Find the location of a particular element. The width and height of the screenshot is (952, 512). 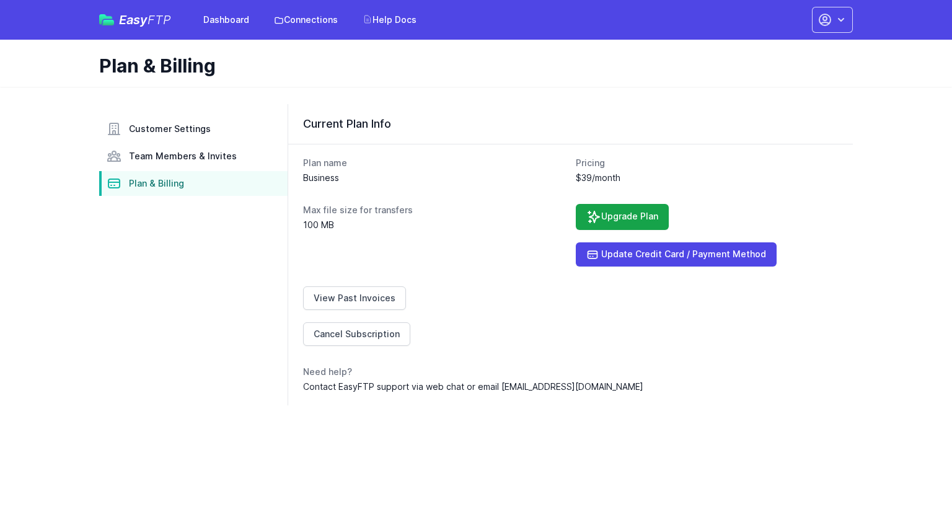

img: easyftp_logo.png is located at coordinates (107, 20).